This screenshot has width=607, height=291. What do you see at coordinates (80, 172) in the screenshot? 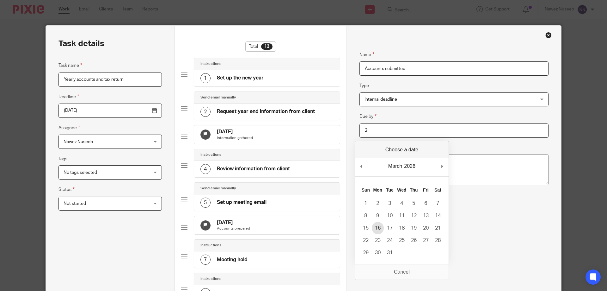
I see `span: No tags selected` at bounding box center [80, 172].